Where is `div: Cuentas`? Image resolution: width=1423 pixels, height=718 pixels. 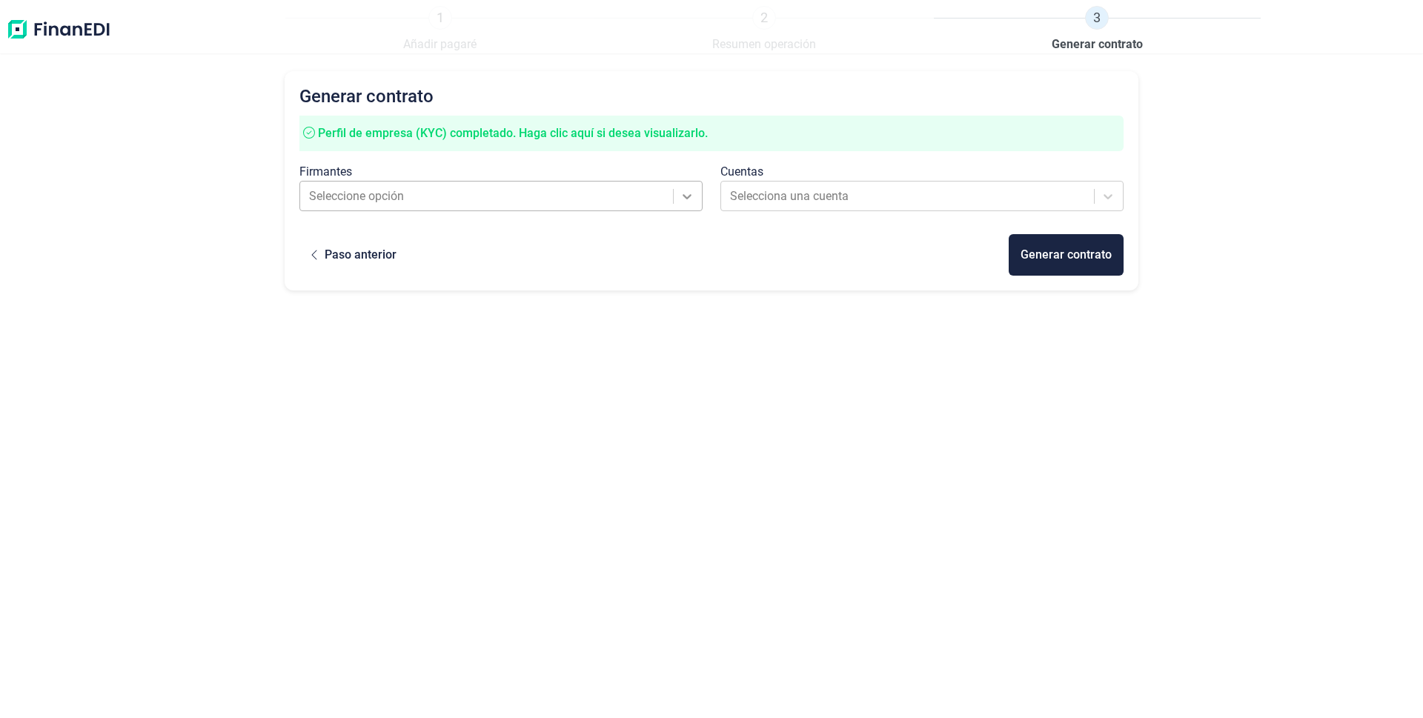
div: Cuentas is located at coordinates (922, 172).